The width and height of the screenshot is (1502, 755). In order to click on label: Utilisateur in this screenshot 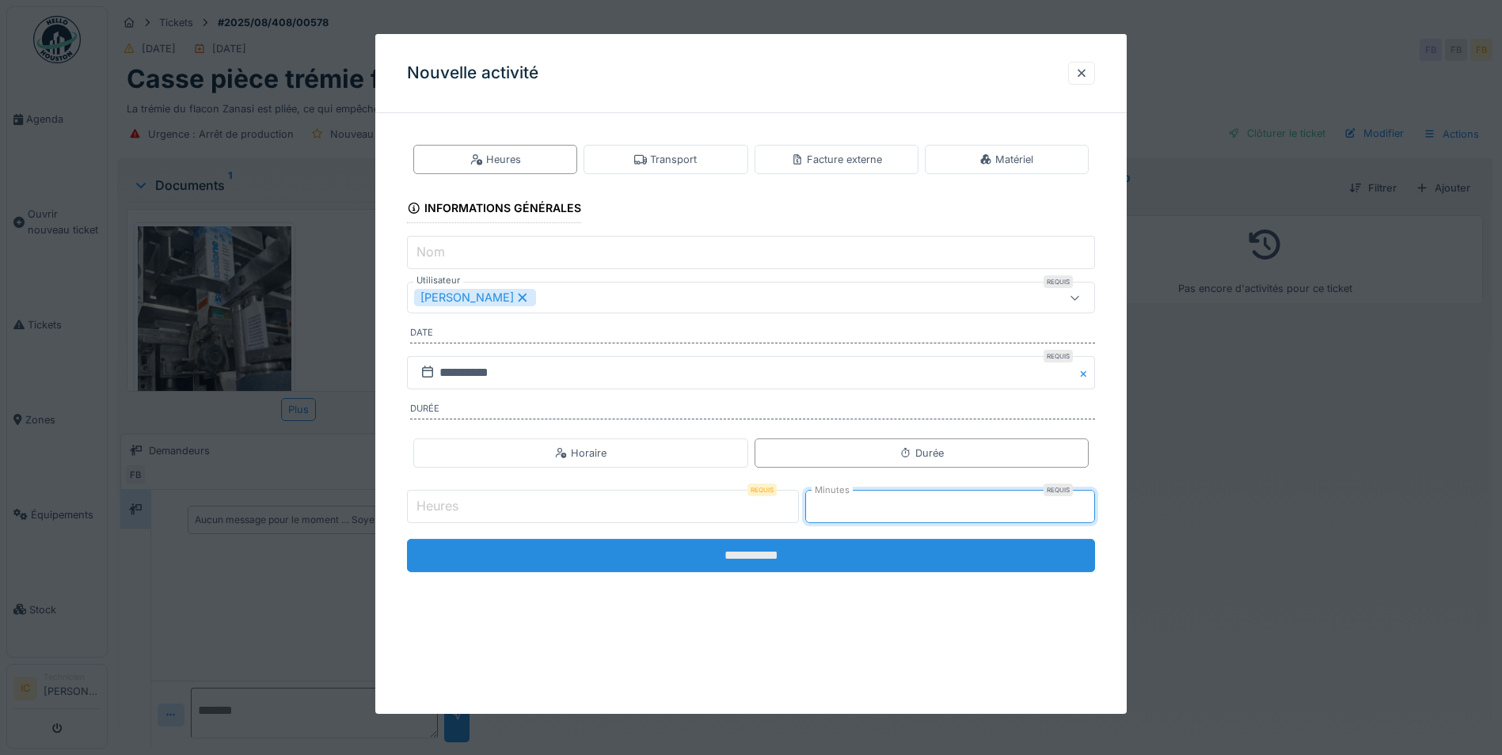, I will do `click(438, 280)`.